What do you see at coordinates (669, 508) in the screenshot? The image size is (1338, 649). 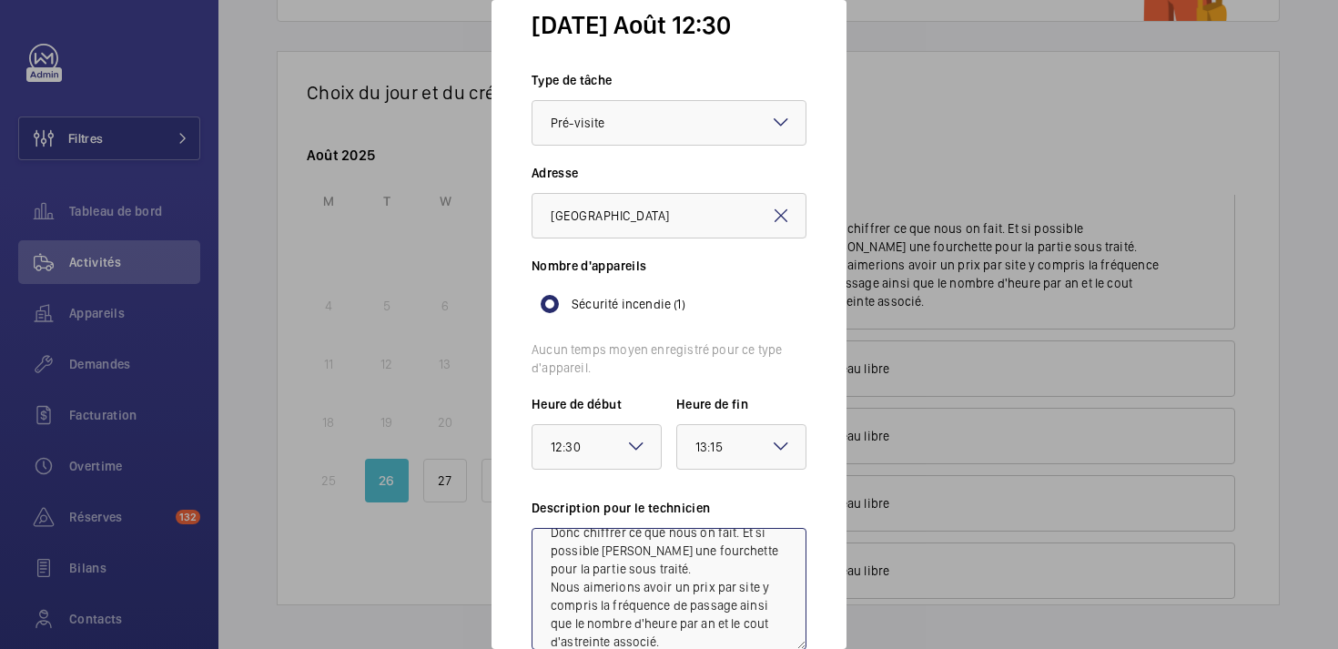 I see `label: Description pour le technicien` at bounding box center [669, 508].